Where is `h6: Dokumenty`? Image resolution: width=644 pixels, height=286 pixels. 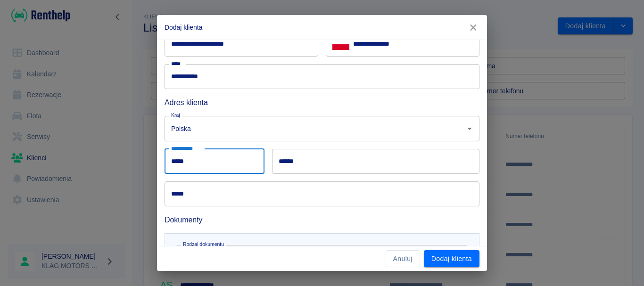
h6: Dokumenty is located at coordinates (322, 220).